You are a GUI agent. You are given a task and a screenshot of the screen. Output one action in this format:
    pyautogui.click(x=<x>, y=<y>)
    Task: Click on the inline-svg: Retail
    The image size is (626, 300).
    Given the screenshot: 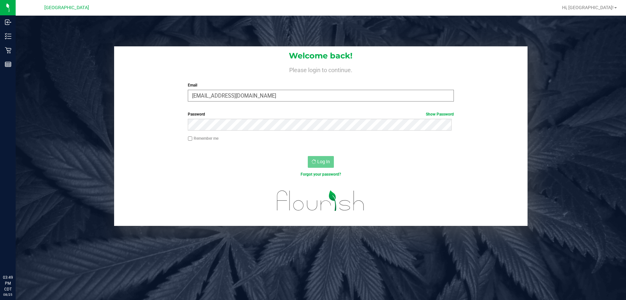 What is the action you would take?
    pyautogui.click(x=8, y=50)
    